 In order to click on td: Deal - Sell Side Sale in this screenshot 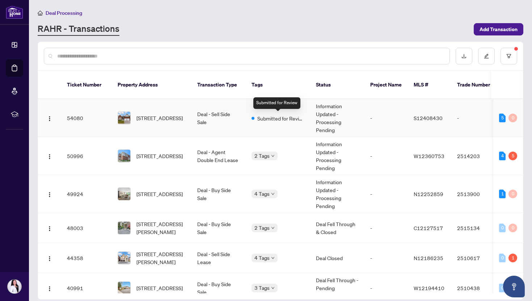, I will do `click(218, 118)`.